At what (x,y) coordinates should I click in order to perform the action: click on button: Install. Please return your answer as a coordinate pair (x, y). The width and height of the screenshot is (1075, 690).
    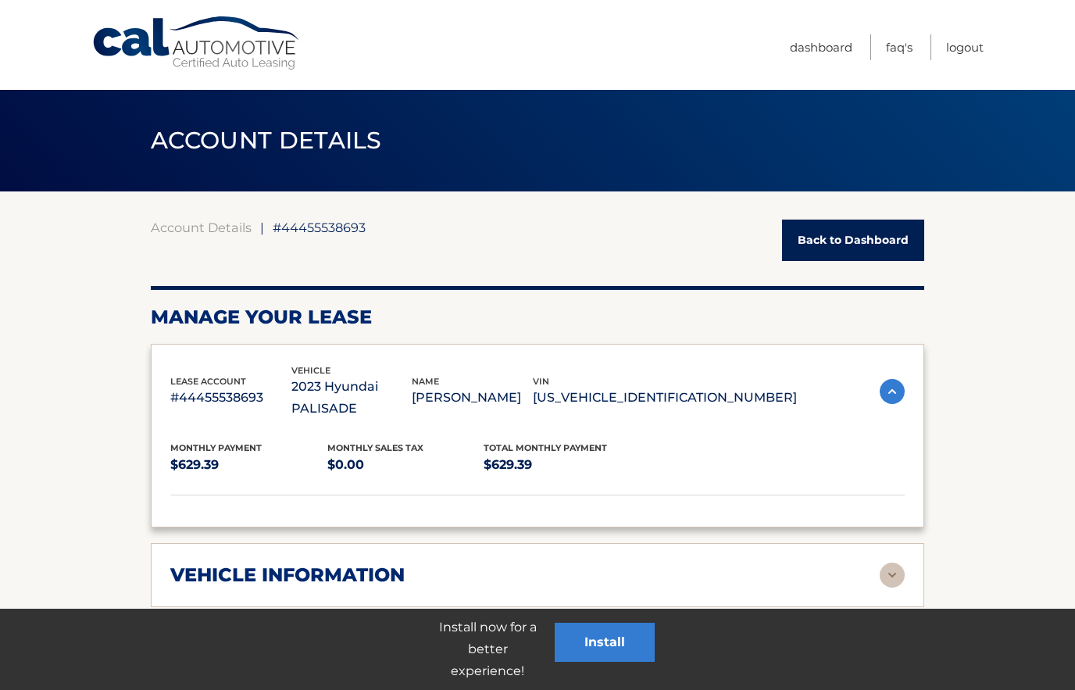
    Looking at the image, I should click on (605, 642).